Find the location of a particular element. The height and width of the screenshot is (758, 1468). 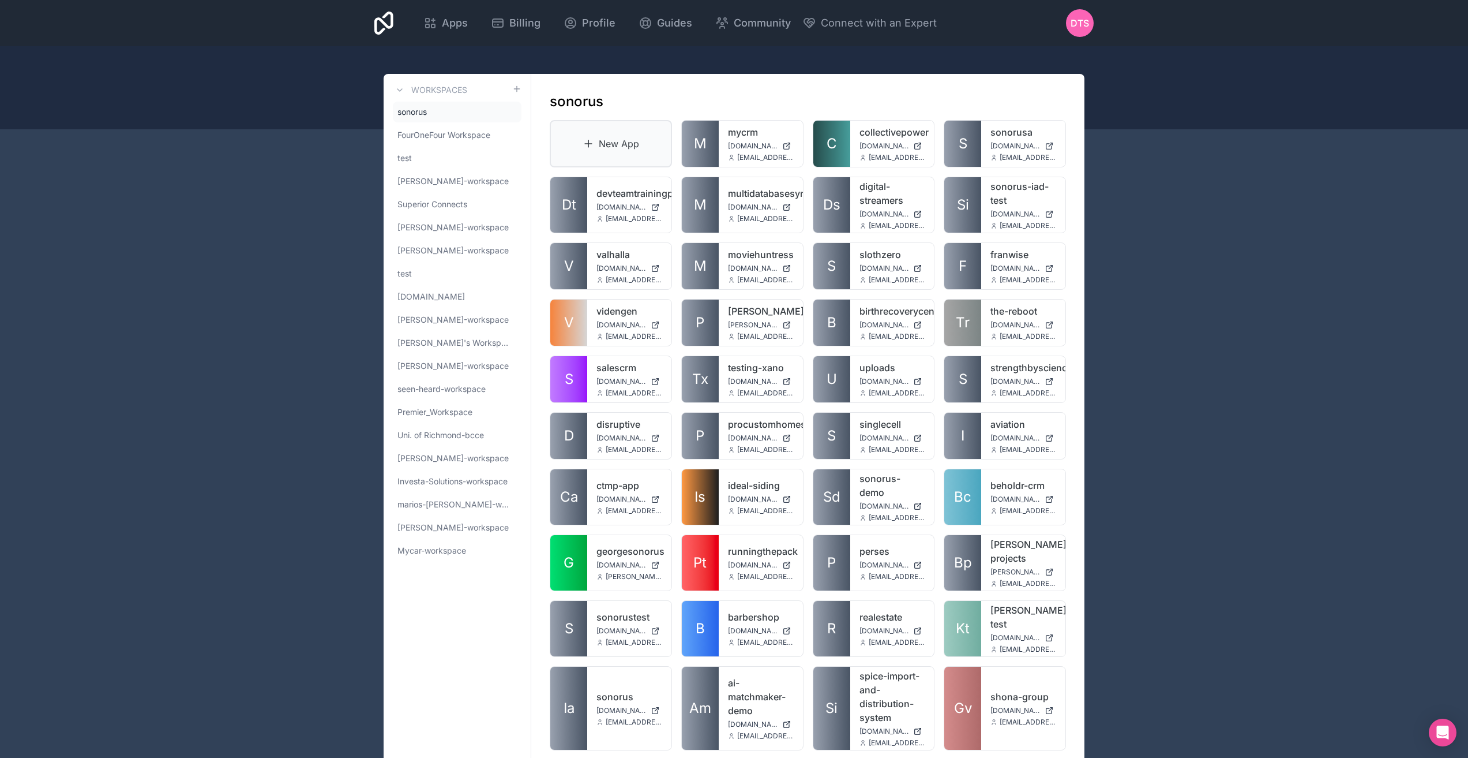

a: digital-streamers is located at coordinates (893, 193).